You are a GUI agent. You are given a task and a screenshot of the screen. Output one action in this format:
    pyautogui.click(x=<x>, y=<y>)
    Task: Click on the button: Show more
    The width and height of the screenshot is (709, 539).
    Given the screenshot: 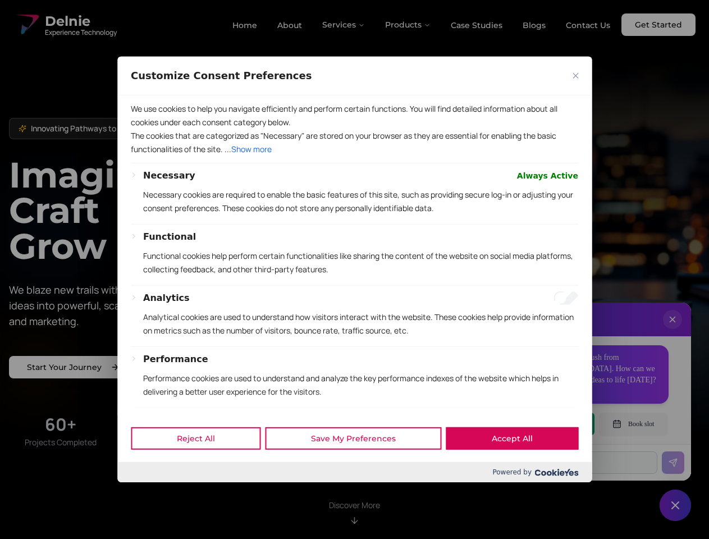 What is the action you would take?
    pyautogui.click(x=252, y=149)
    